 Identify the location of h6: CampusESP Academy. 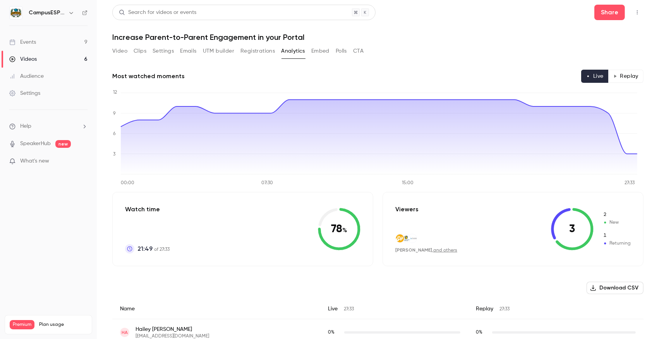
(47, 13).